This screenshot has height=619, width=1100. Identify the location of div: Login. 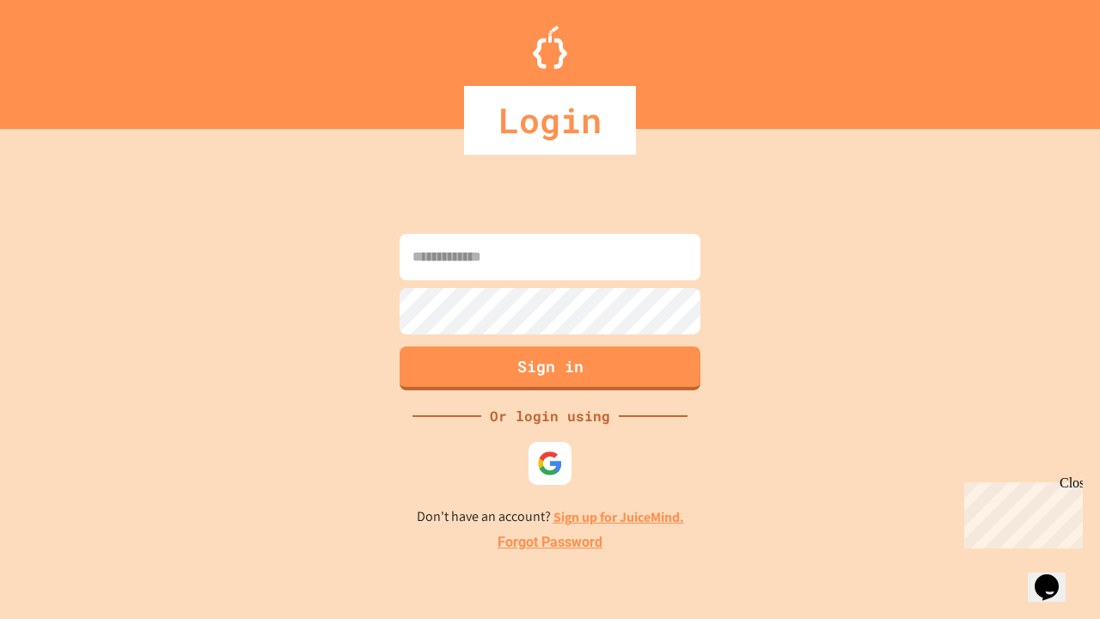
(550, 120).